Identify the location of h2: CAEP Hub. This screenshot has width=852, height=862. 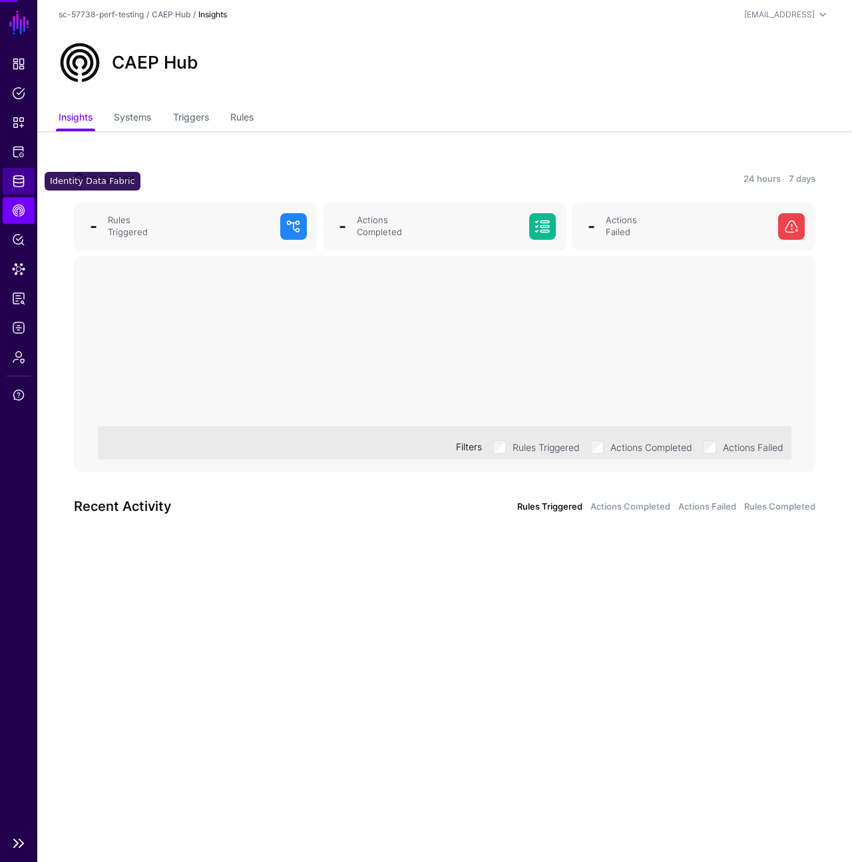
(155, 62).